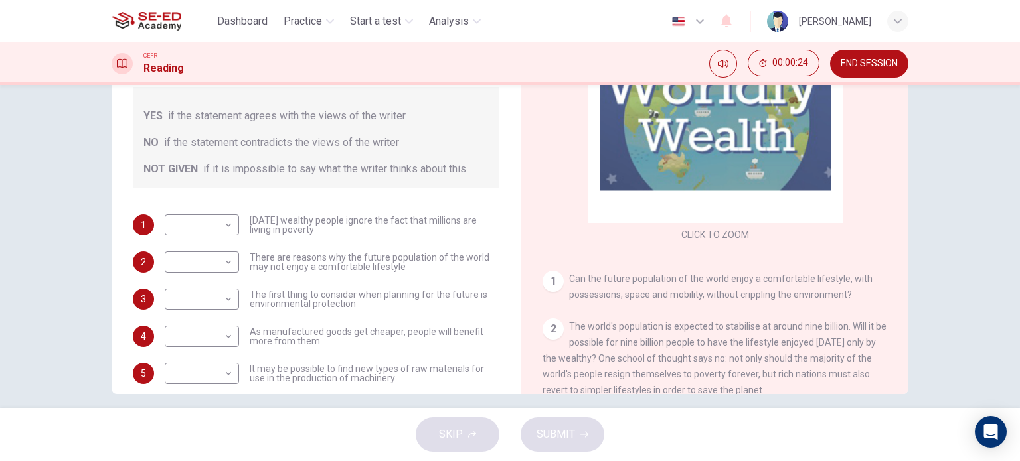 This screenshot has height=461, width=1020. Describe the element at coordinates (143, 262) in the screenshot. I see `span: 2` at that location.